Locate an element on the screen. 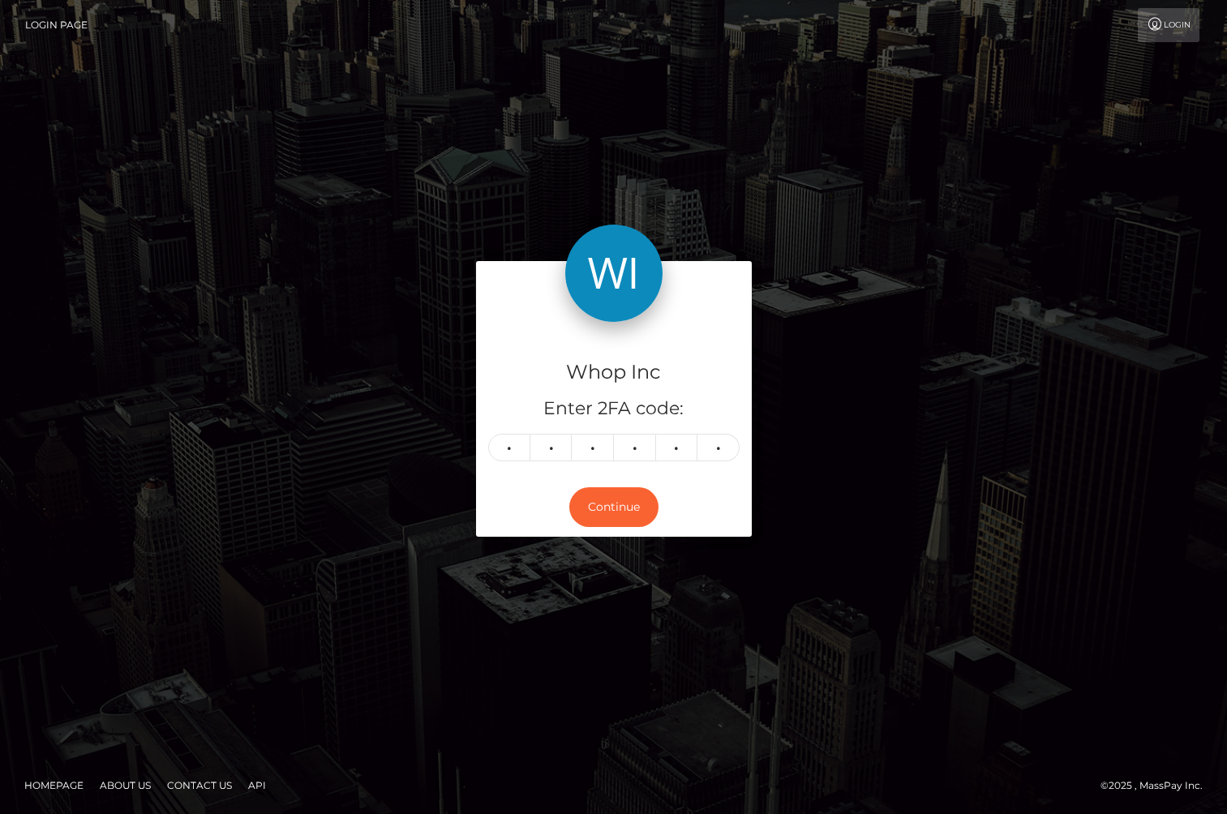 The width and height of the screenshot is (1227, 814). div: © 2025 , MassPay Inc. is located at coordinates (1157, 786).